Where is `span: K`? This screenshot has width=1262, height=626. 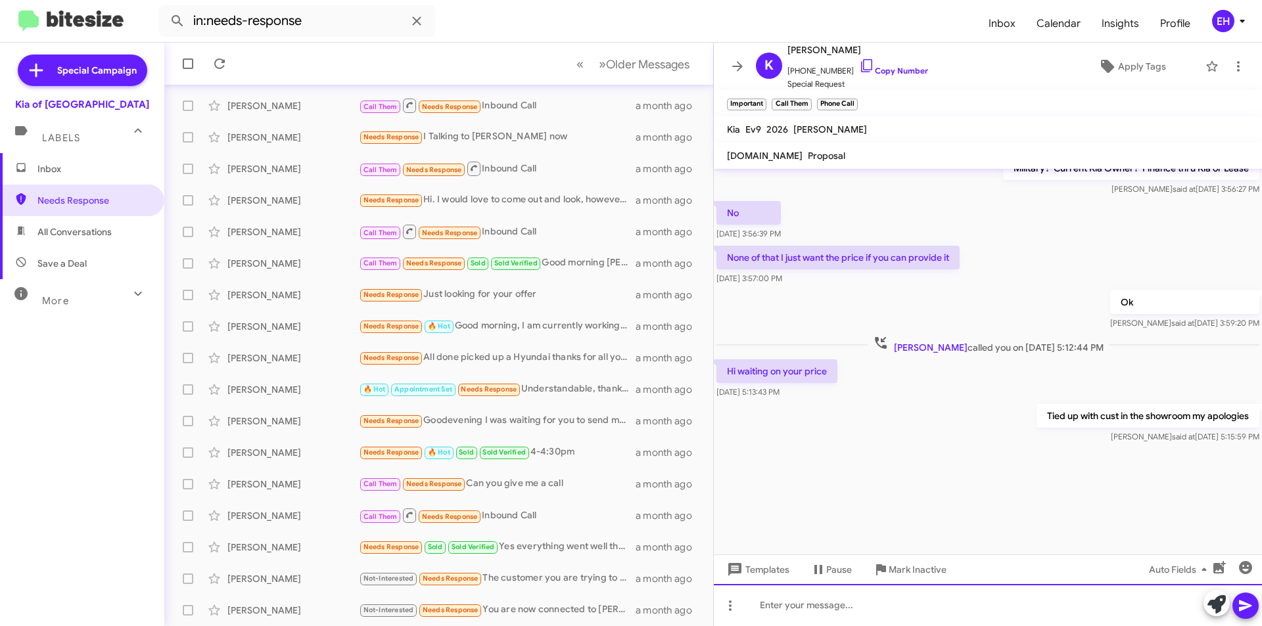
span: K is located at coordinates (769, 66).